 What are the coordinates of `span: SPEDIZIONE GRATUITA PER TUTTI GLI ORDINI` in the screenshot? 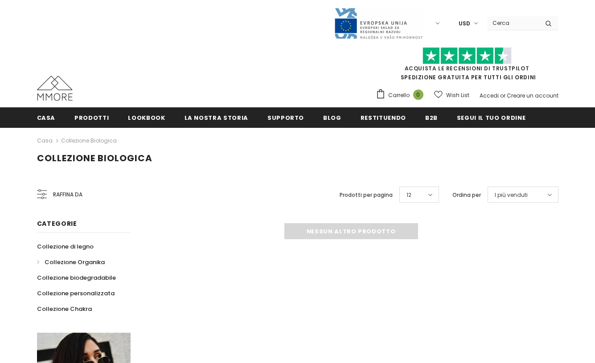 It's located at (467, 66).